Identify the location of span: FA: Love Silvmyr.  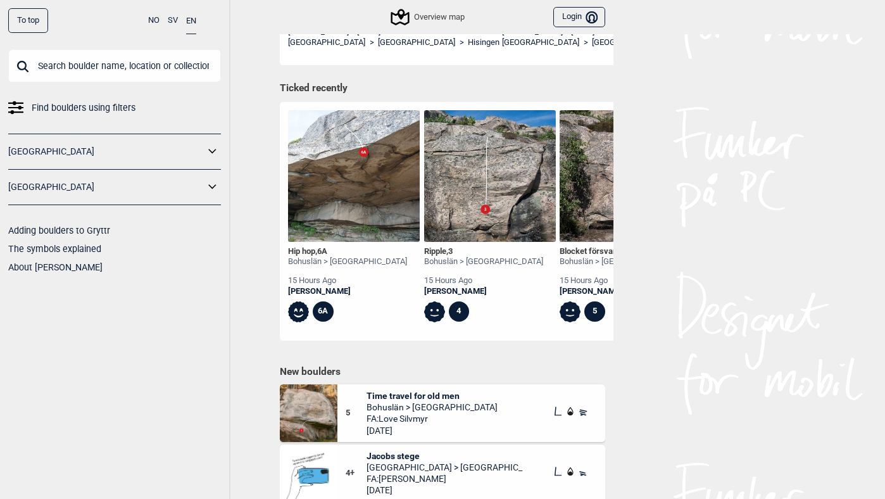
(432, 418).